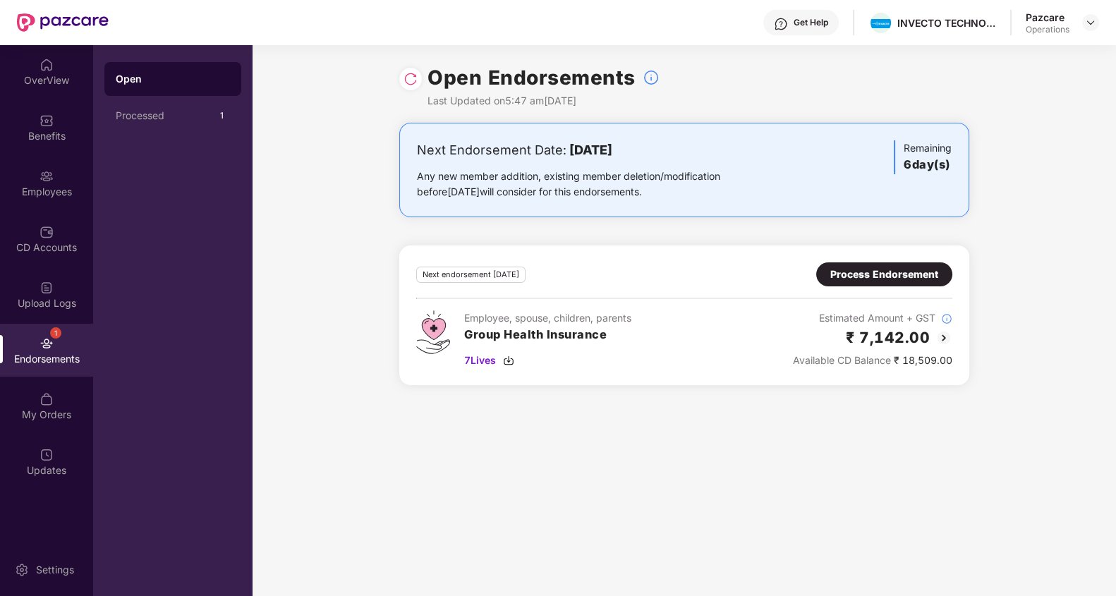  What do you see at coordinates (164, 116) in the screenshot?
I see `div: Processed` at bounding box center [164, 116].